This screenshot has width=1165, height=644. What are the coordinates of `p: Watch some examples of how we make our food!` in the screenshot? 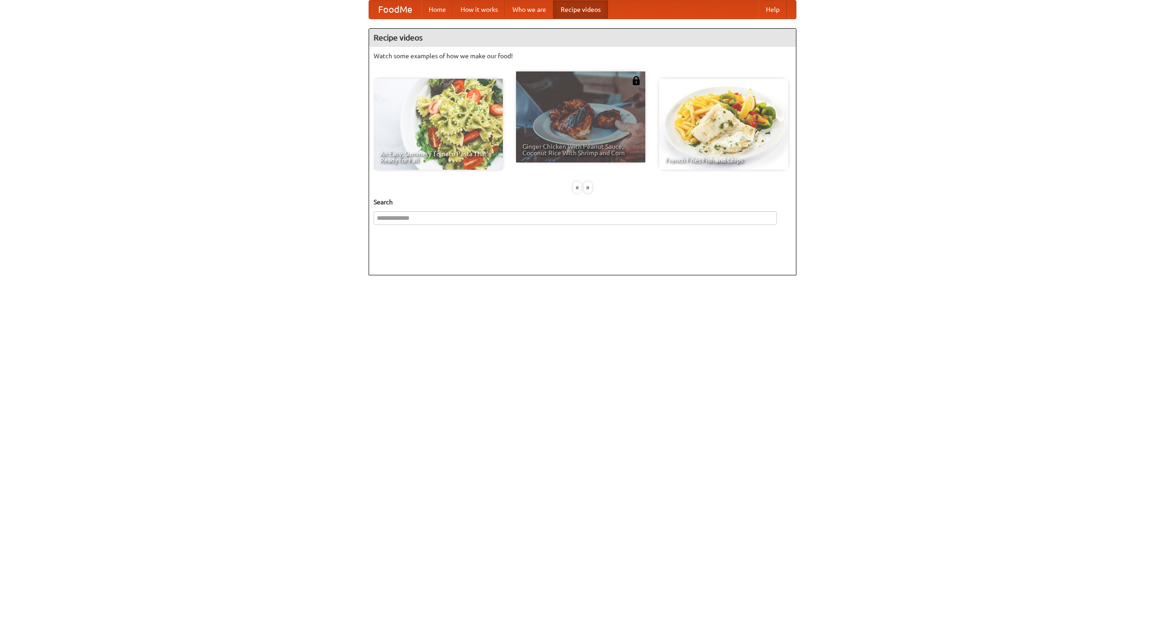 It's located at (583, 56).